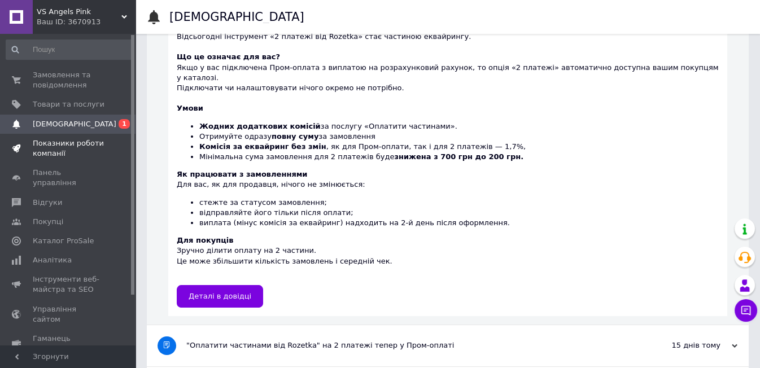 The image size is (760, 368). I want to click on b: Для покупців, so click(205, 240).